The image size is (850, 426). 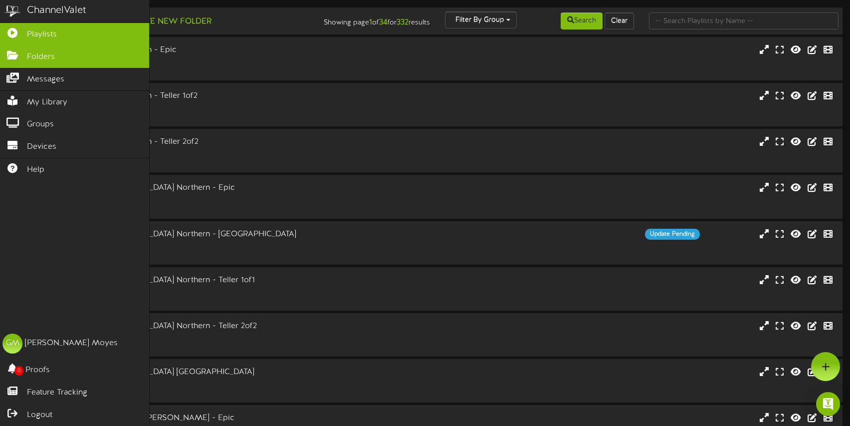 What do you see at coordinates (42, 34) in the screenshot?
I see `span: Playlists` at bounding box center [42, 34].